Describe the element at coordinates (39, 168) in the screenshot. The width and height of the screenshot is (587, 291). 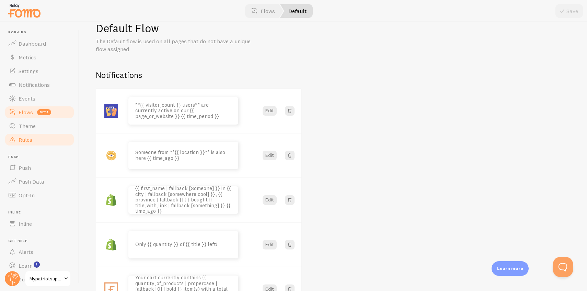
I see `a: Push` at that location.